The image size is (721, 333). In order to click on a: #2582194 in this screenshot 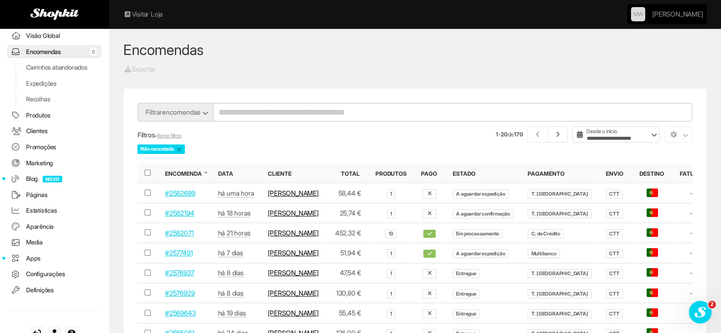, I will do `click(179, 213)`.